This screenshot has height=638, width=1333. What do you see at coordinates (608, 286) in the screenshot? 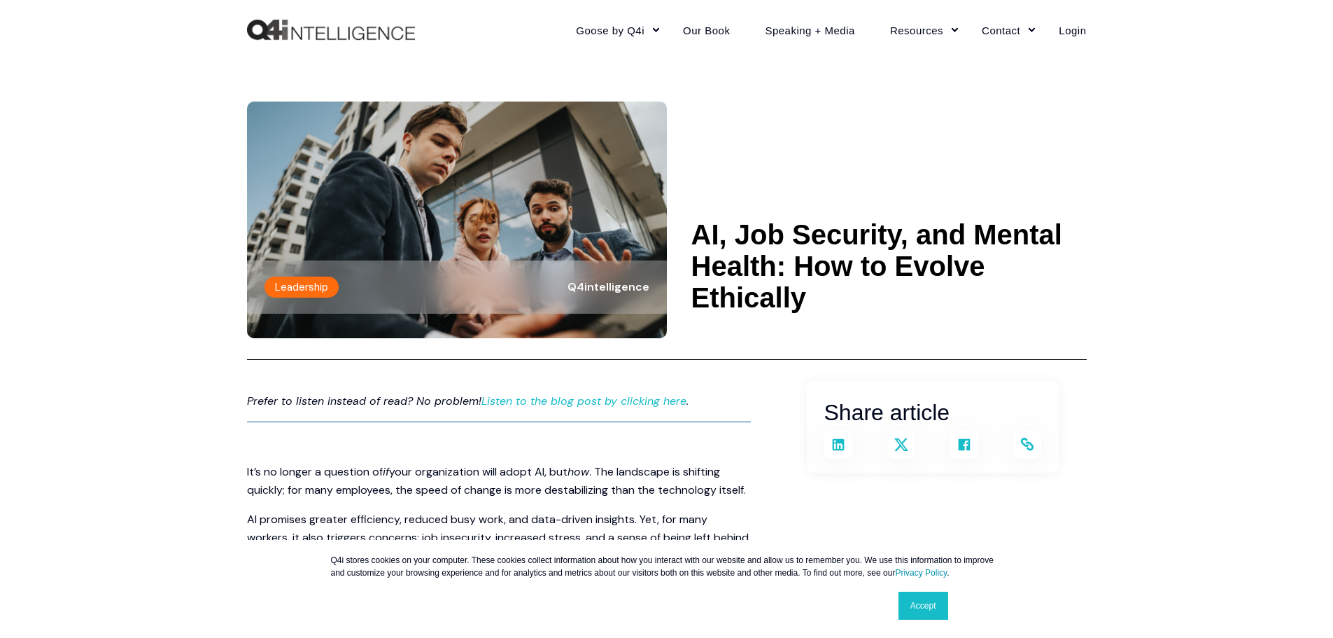
I see `span: Q4intelligence` at bounding box center [608, 286].